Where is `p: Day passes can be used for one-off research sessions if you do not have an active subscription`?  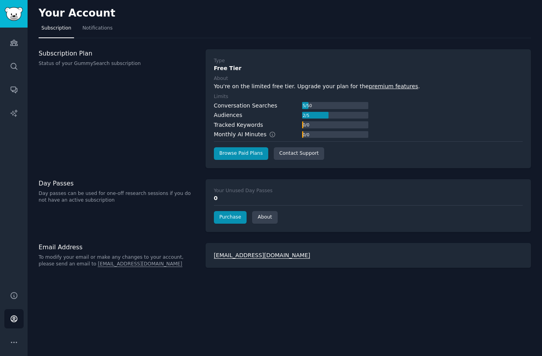 p: Day passes can be used for one-off research sessions if you do not have an active subscription is located at coordinates (118, 197).